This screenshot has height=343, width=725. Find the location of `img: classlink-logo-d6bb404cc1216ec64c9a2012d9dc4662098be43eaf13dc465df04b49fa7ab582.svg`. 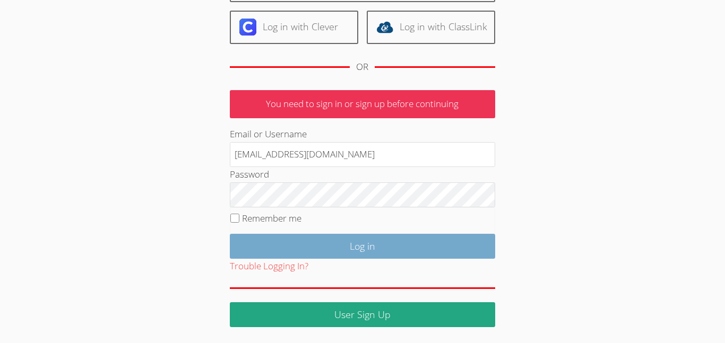

img: classlink-logo-d6bb404cc1216ec64c9a2012d9dc4662098be43eaf13dc465df04b49fa7ab582.svg is located at coordinates (385, 27).